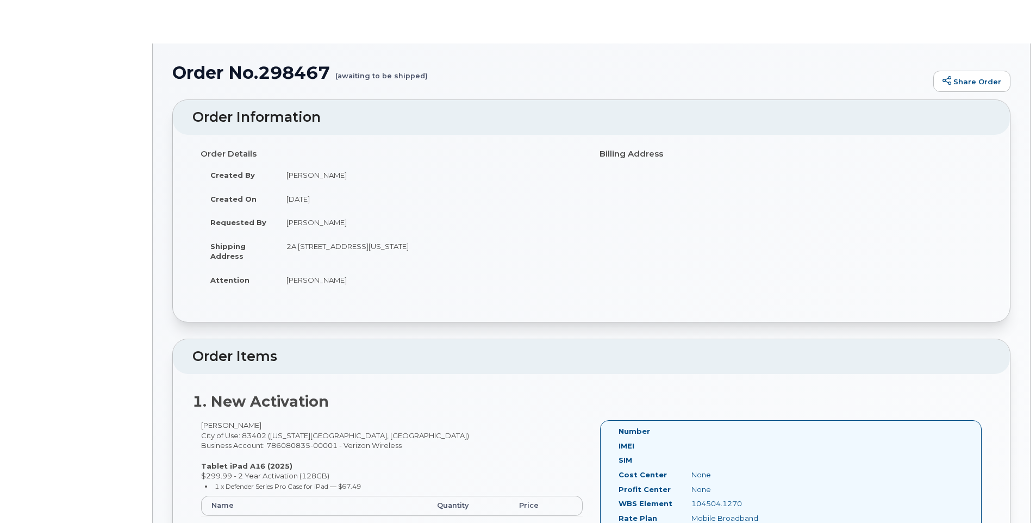 The image size is (1036, 523). I want to click on th: Price, so click(546, 506).